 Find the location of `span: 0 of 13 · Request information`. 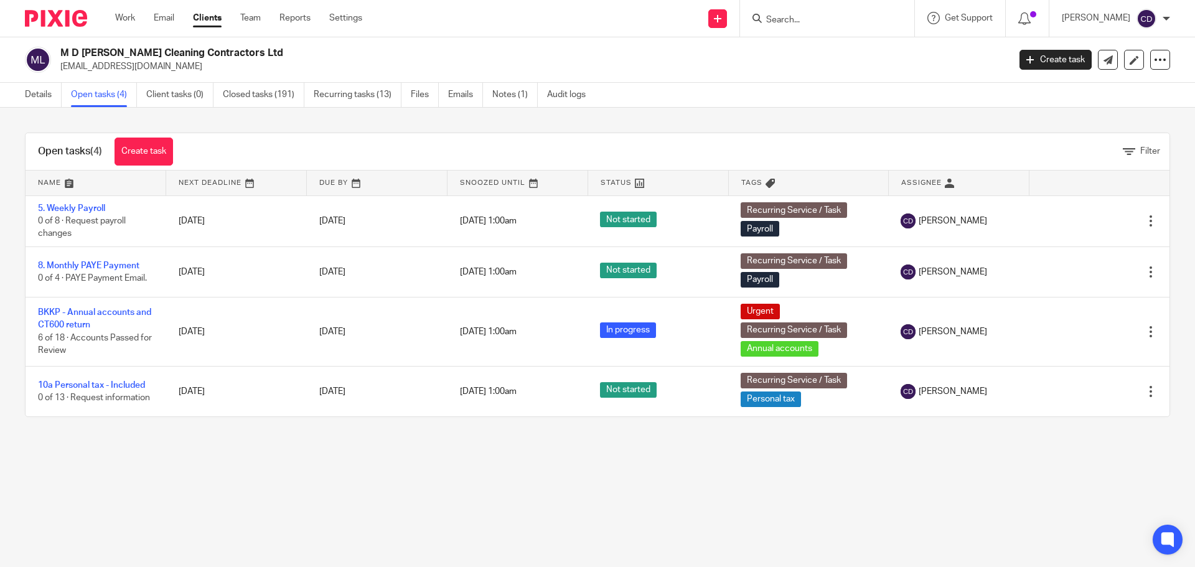

span: 0 of 13 · Request information is located at coordinates (94, 398).